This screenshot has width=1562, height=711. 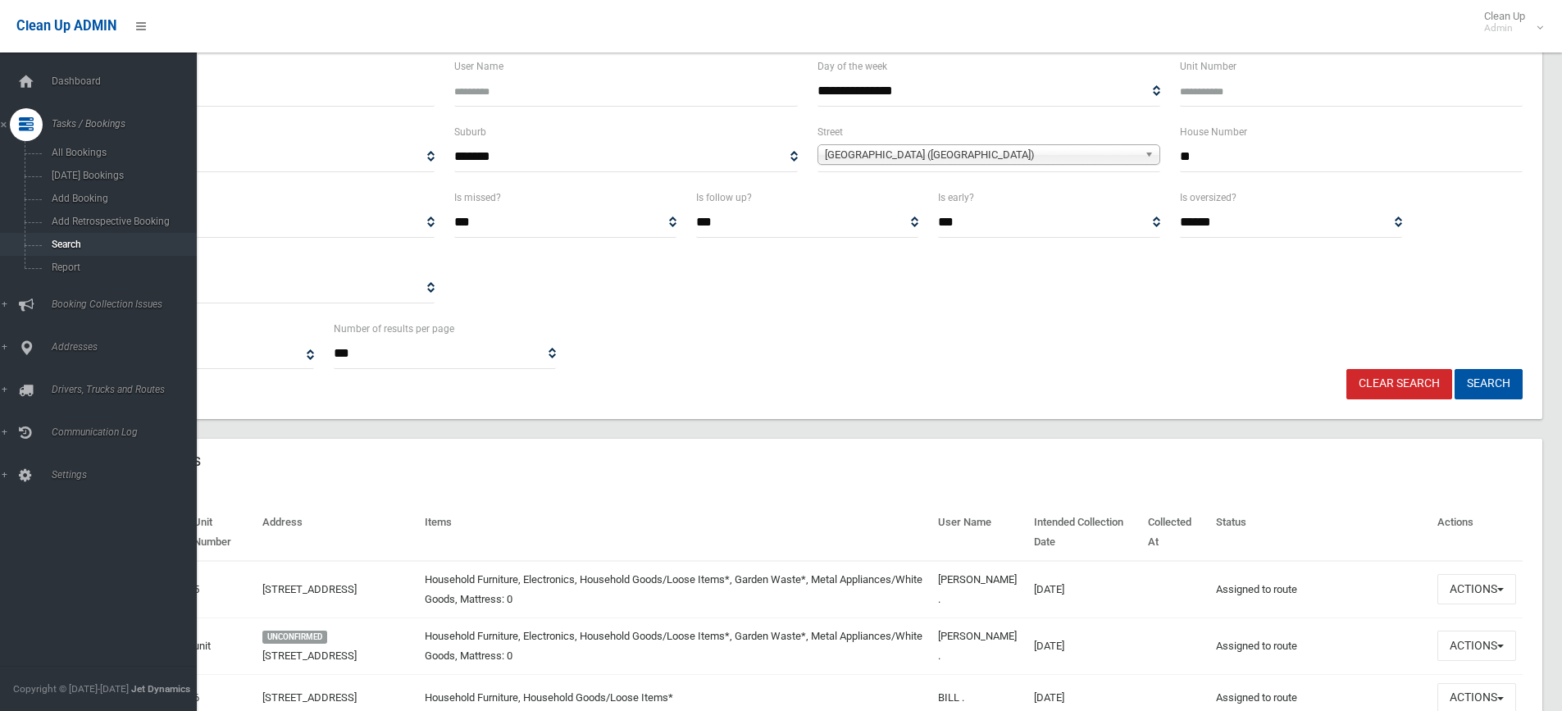 I want to click on label: Is follow up?, so click(x=724, y=198).